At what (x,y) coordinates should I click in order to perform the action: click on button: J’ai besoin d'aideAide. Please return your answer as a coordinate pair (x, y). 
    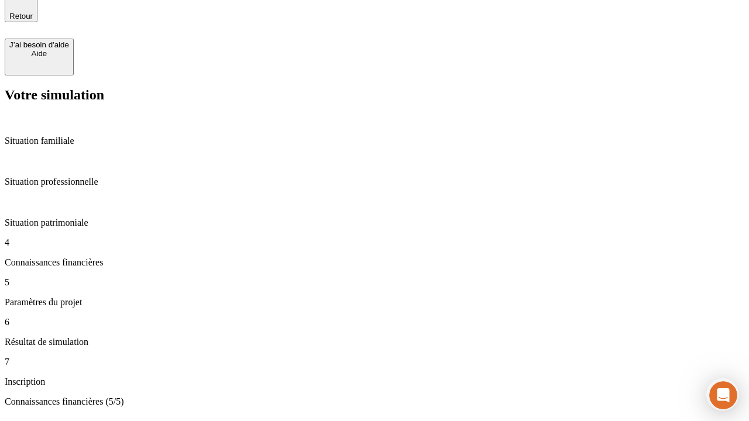
    Looking at the image, I should click on (39, 57).